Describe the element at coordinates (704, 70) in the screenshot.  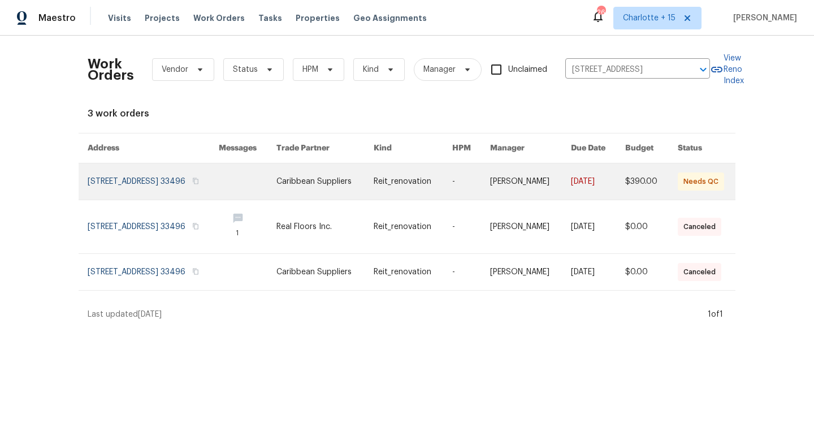
I see `button: Open` at that location.